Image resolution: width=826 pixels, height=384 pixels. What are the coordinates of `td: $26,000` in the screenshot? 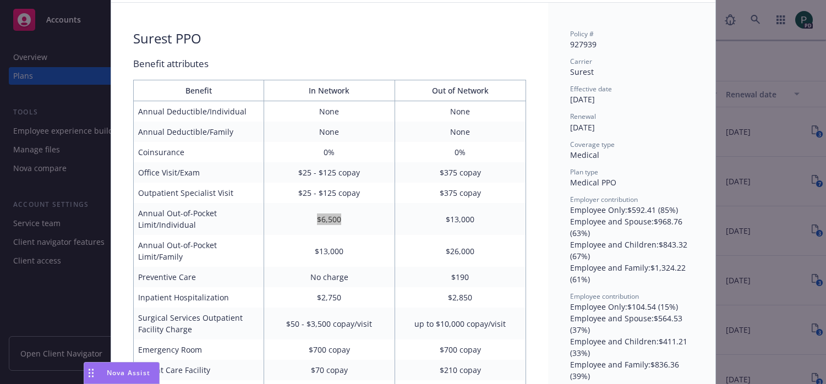 It's located at (460, 251).